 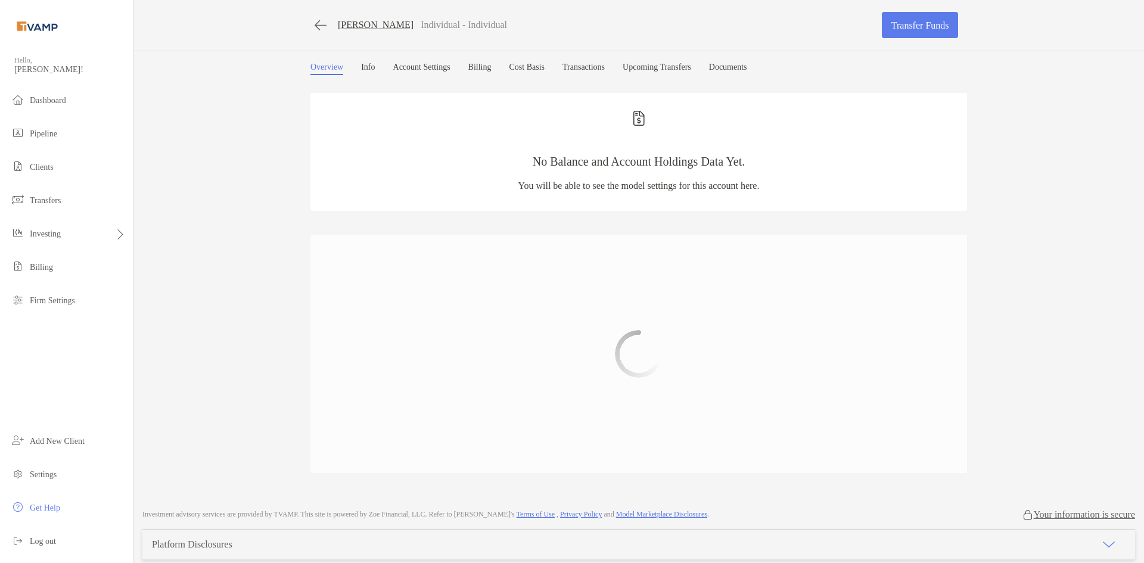 I want to click on span: Transfers, so click(x=45, y=200).